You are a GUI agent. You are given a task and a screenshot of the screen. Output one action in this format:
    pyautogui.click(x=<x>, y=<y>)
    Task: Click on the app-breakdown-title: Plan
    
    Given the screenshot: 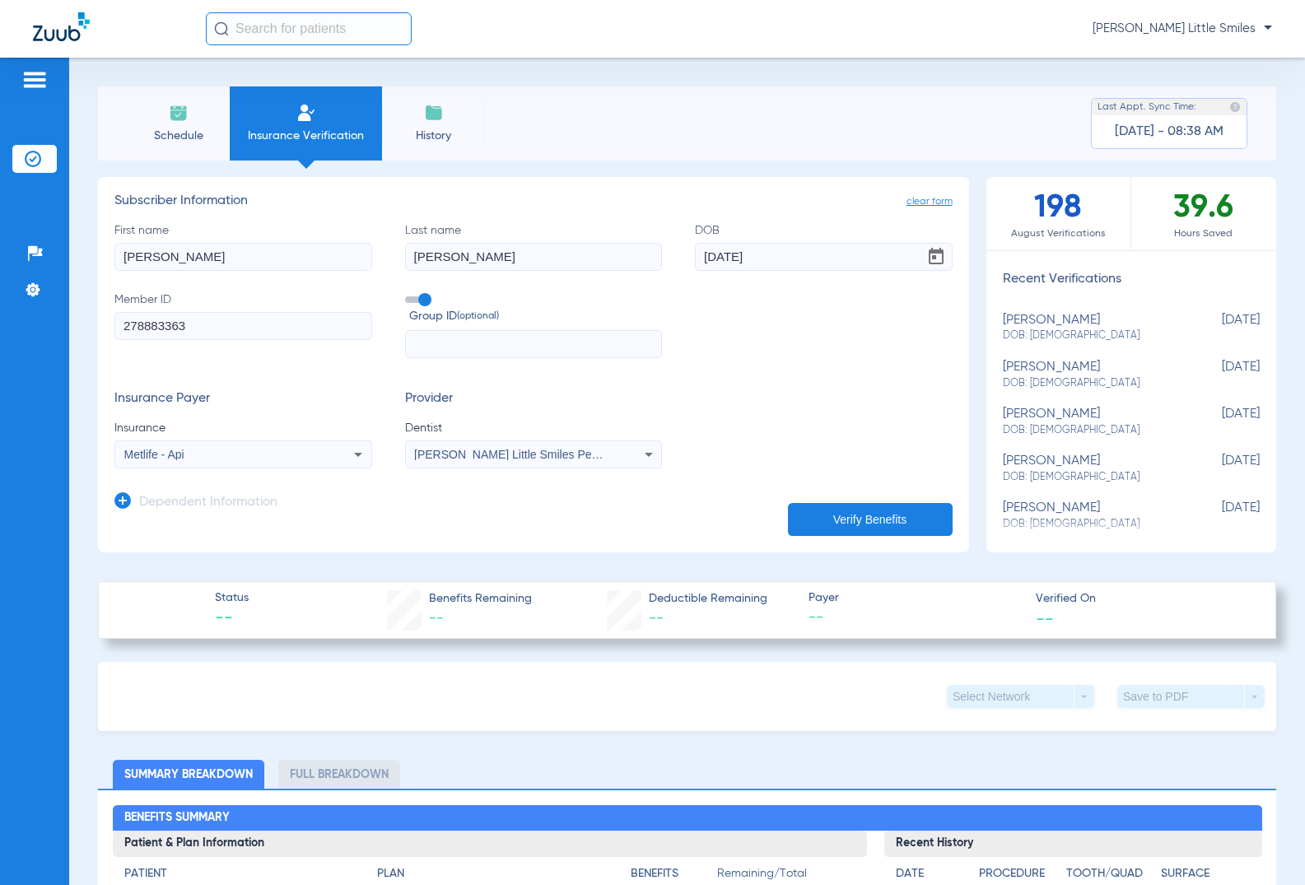 What is the action you would take?
    pyautogui.click(x=489, y=873)
    